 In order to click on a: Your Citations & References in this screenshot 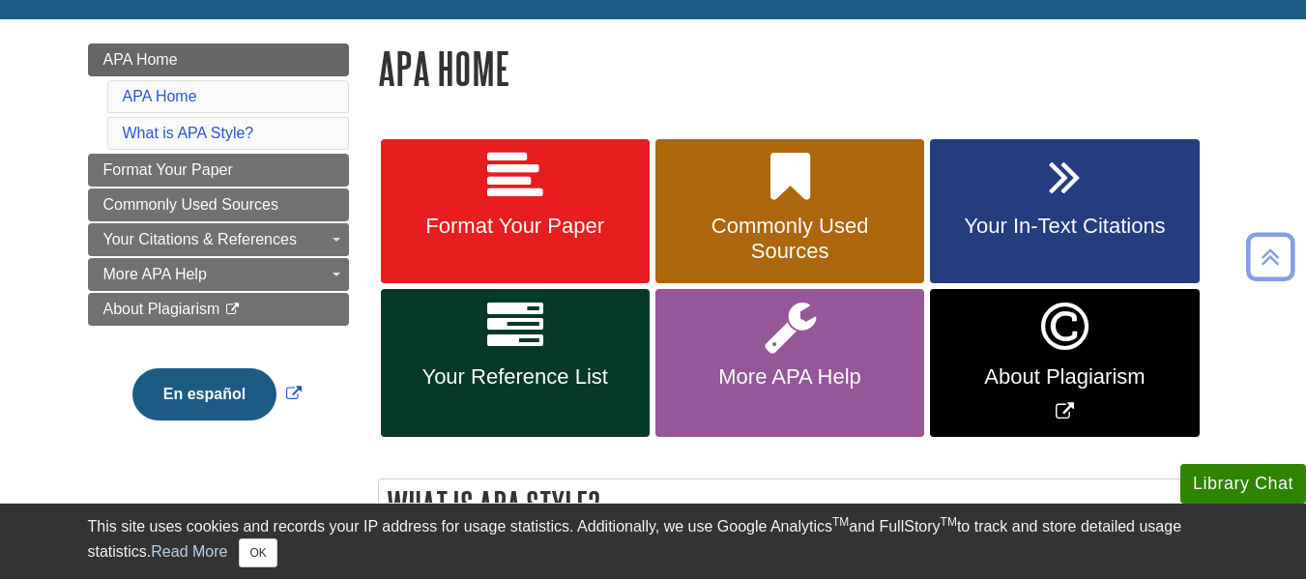, I will do `click(218, 240)`.